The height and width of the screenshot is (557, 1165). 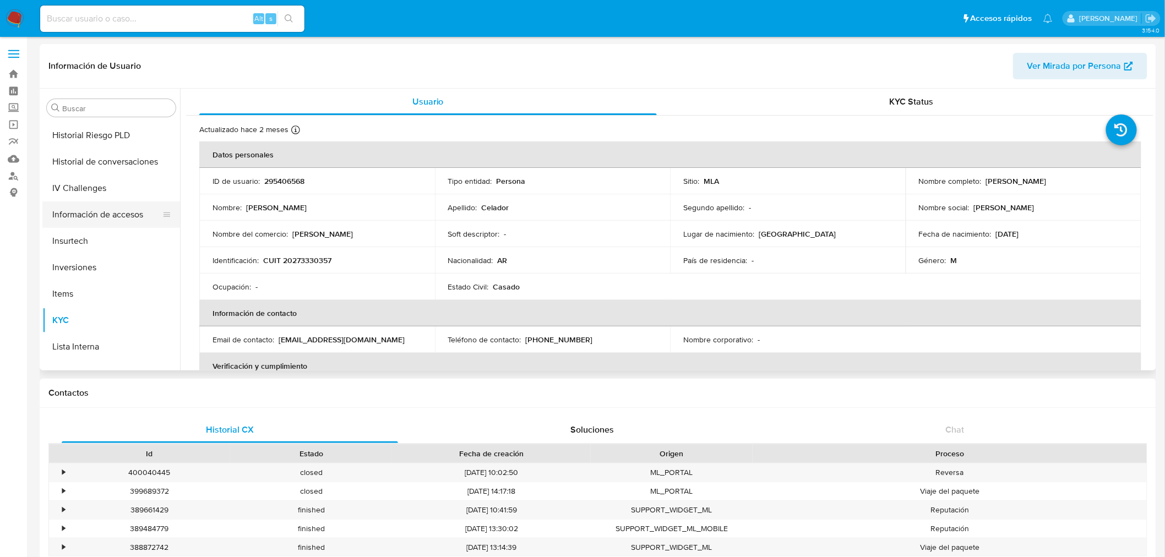 What do you see at coordinates (111, 188) in the screenshot?
I see `button: IV Challenges` at bounding box center [111, 188].